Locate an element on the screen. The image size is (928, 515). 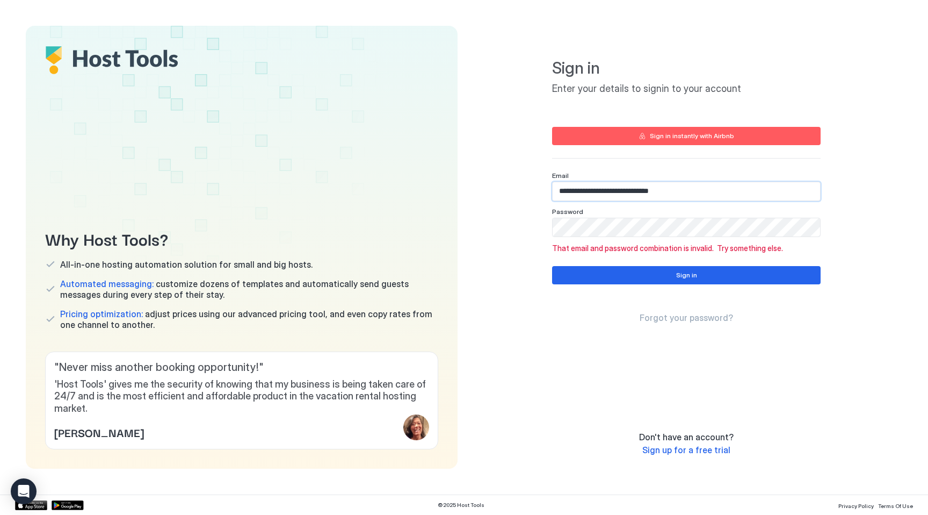
button: Sign in is located at coordinates (687, 275).